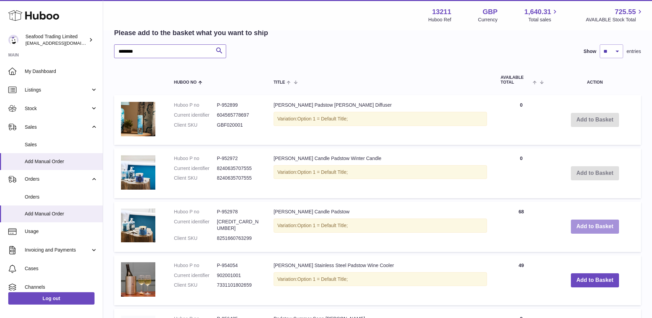 The width and height of the screenshot is (652, 318). I want to click on dd: GBF020001, so click(238, 125).